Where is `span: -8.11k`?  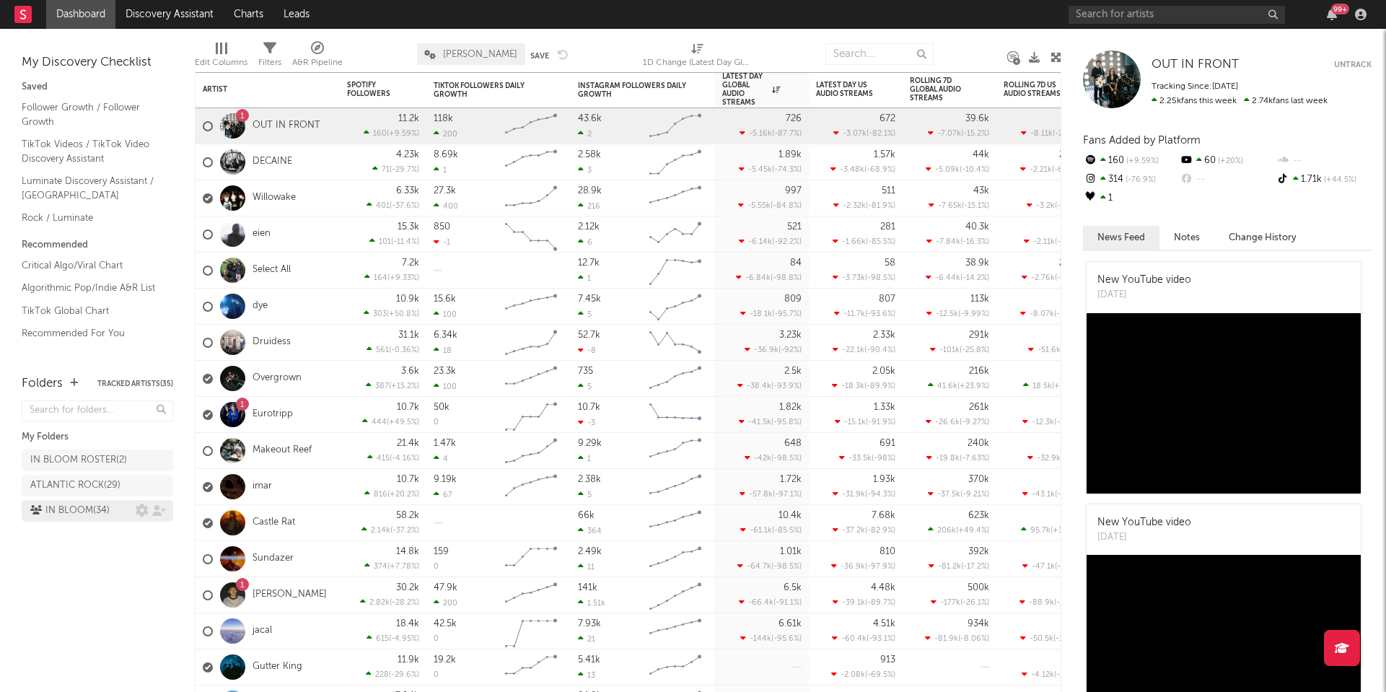
span: -8.11k is located at coordinates (1041, 133).